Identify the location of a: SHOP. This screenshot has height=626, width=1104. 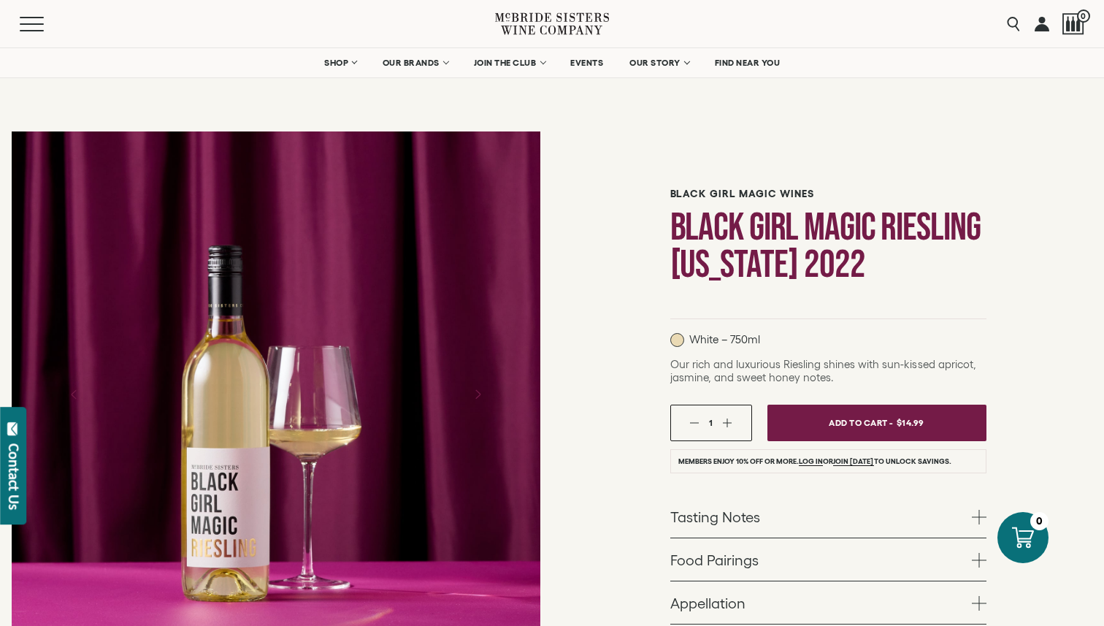
(340, 63).